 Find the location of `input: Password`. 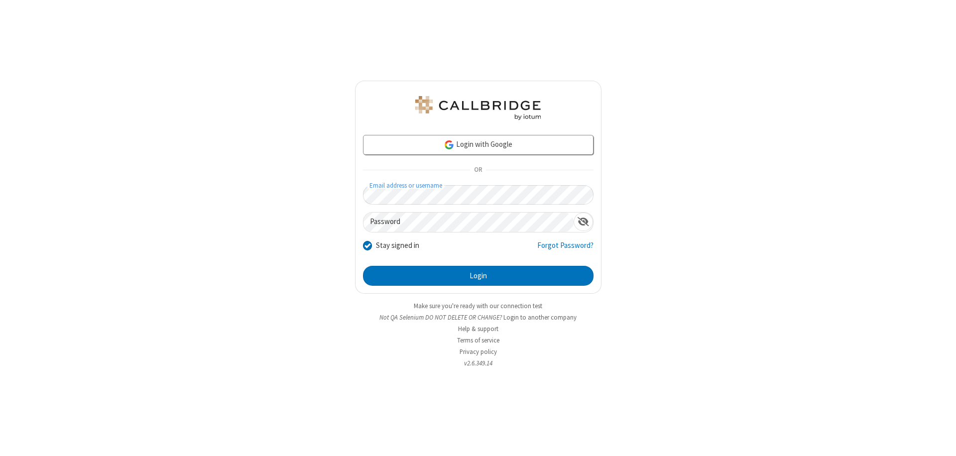

input: Password is located at coordinates (469, 222).